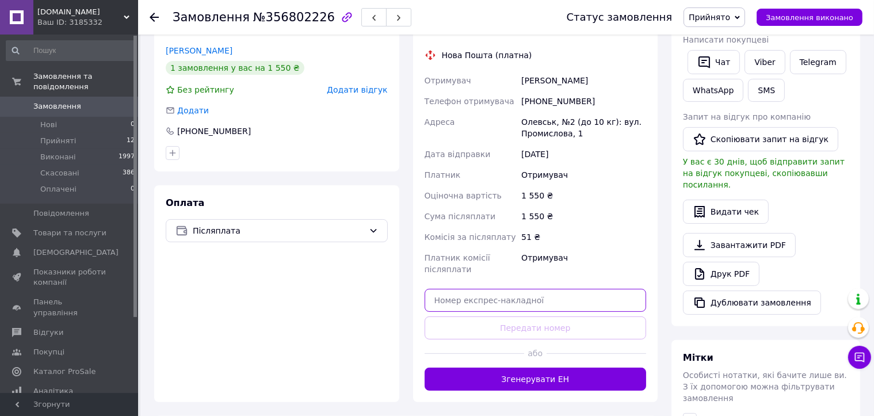  Describe the element at coordinates (442, 175) in the screenshot. I see `span: Платник` at that location.